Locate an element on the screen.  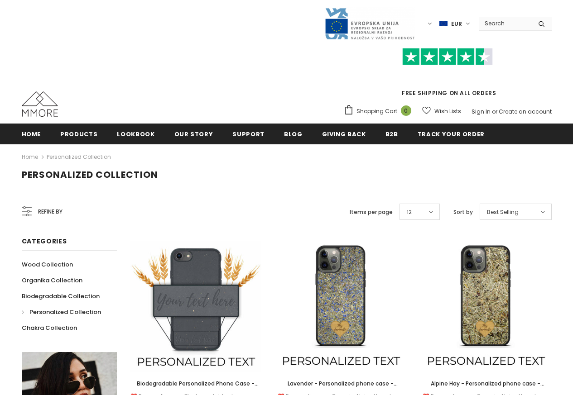
a: Shopping Cart 0 is located at coordinates (380, 111).